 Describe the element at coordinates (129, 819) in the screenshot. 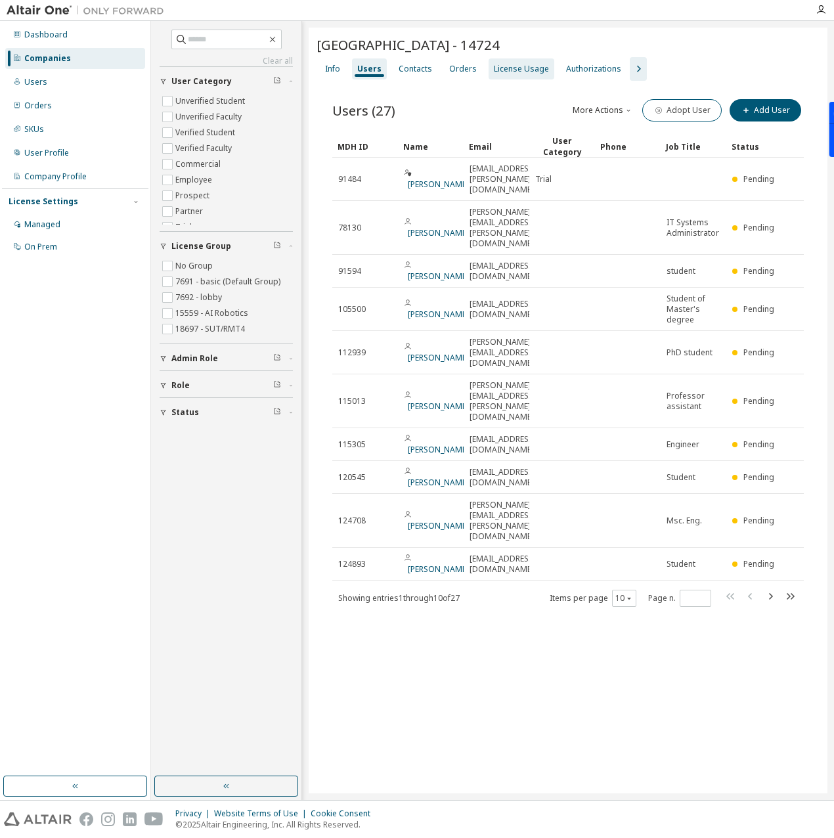

I see `img: linkedin.svg` at that location.